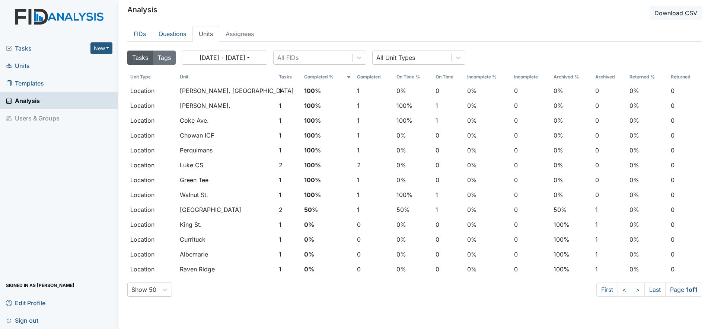  Describe the element at coordinates (23, 100) in the screenshot. I see `span: Analysis` at that location.